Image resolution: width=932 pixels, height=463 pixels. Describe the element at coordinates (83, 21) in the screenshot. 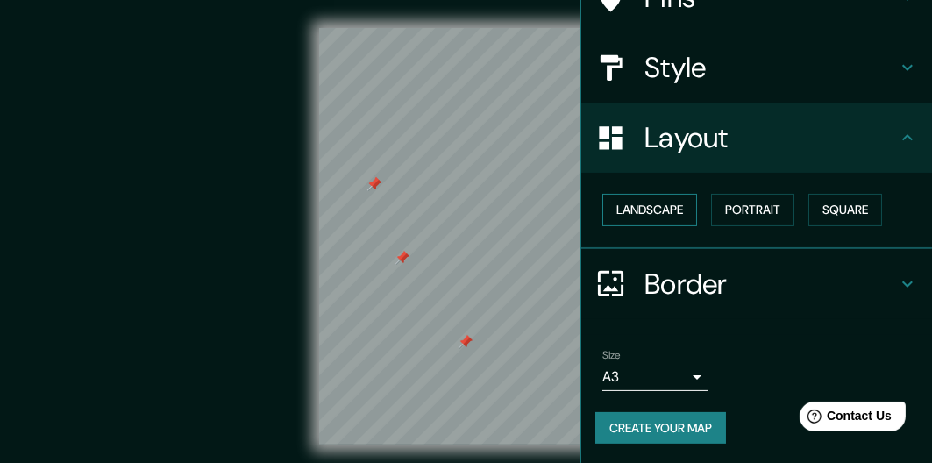

I see `span: Contact Us` at that location.